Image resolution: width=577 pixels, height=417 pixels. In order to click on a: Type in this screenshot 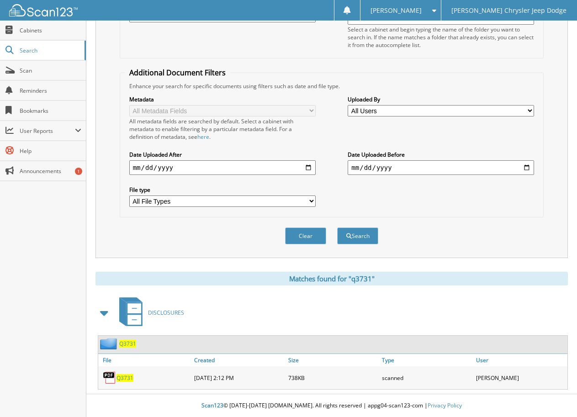, I will do `click(427, 360)`.